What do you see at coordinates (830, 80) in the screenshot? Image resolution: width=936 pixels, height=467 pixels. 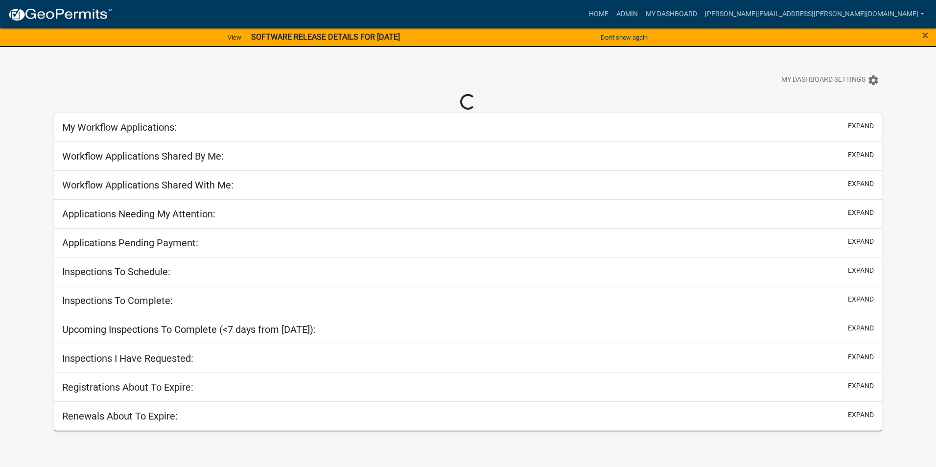 I see `button: My Dashboard Settingssettings` at bounding box center [830, 80].